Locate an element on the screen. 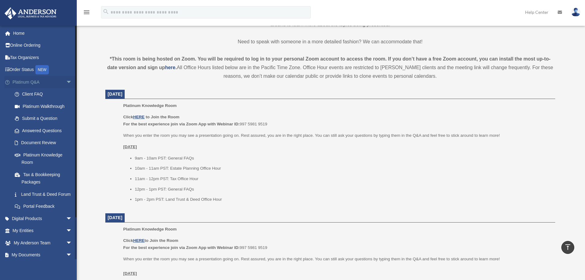  b: Click to Join the Room is located at coordinates (151, 240).